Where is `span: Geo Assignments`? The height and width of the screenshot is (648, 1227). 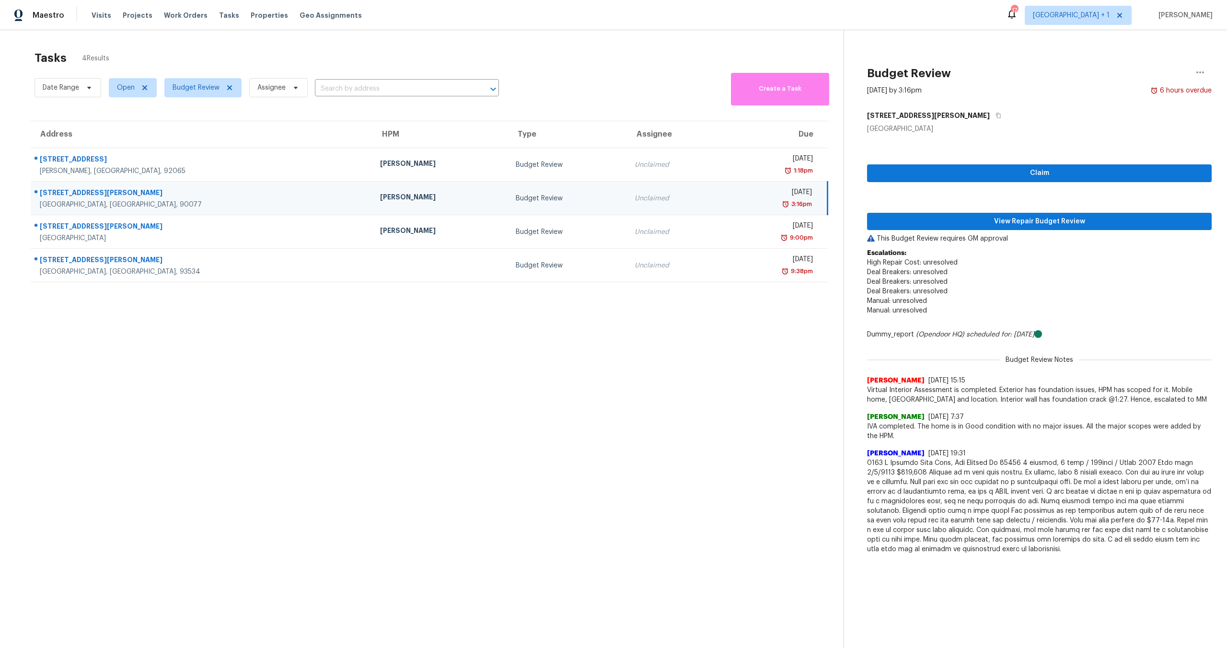 span: Geo Assignments is located at coordinates (331, 15).